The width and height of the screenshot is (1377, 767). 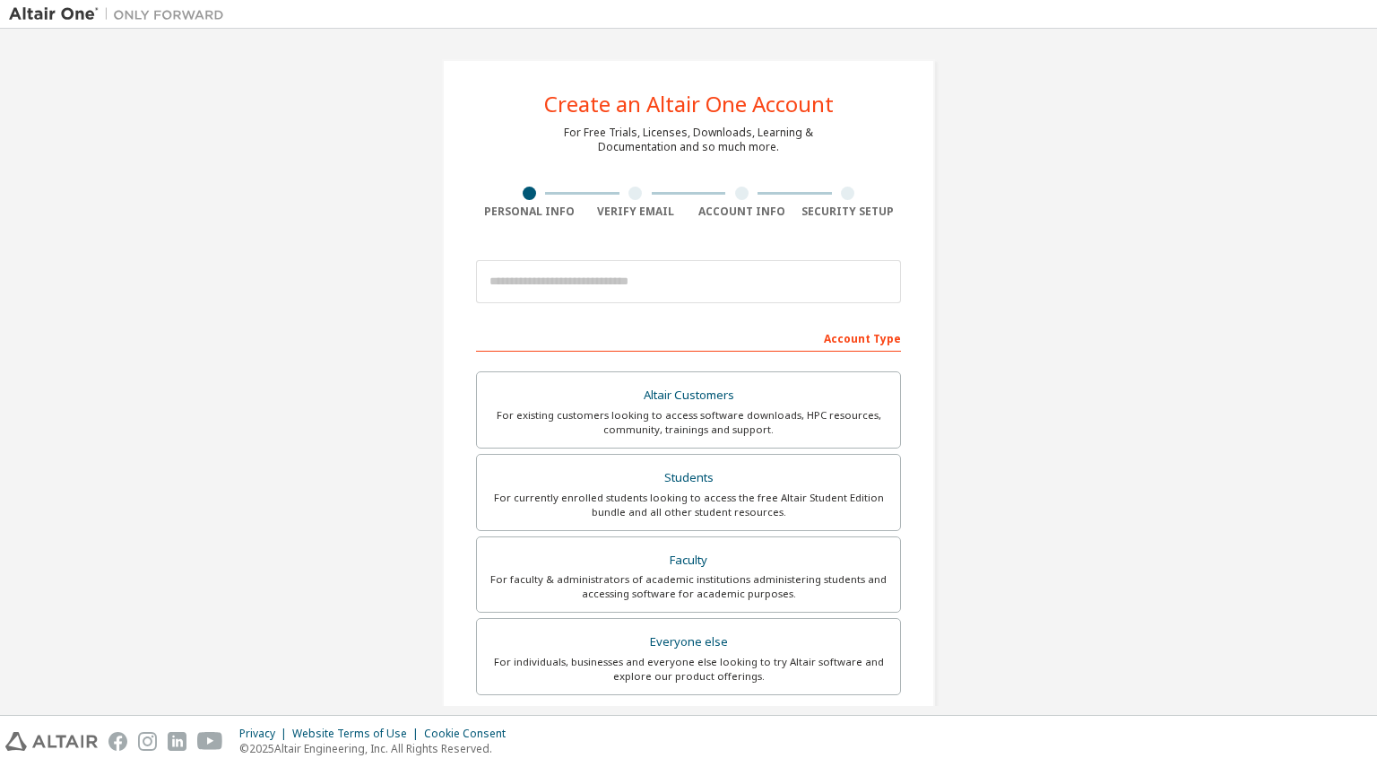 I want to click on img: youtube.svg, so click(x=210, y=741).